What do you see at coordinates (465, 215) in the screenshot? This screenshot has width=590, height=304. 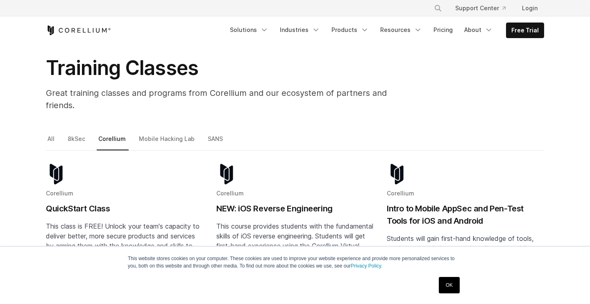 I see `h2: Intro to Mobile AppSec and Pen-Test Tools for iOS and Android` at bounding box center [465, 215].